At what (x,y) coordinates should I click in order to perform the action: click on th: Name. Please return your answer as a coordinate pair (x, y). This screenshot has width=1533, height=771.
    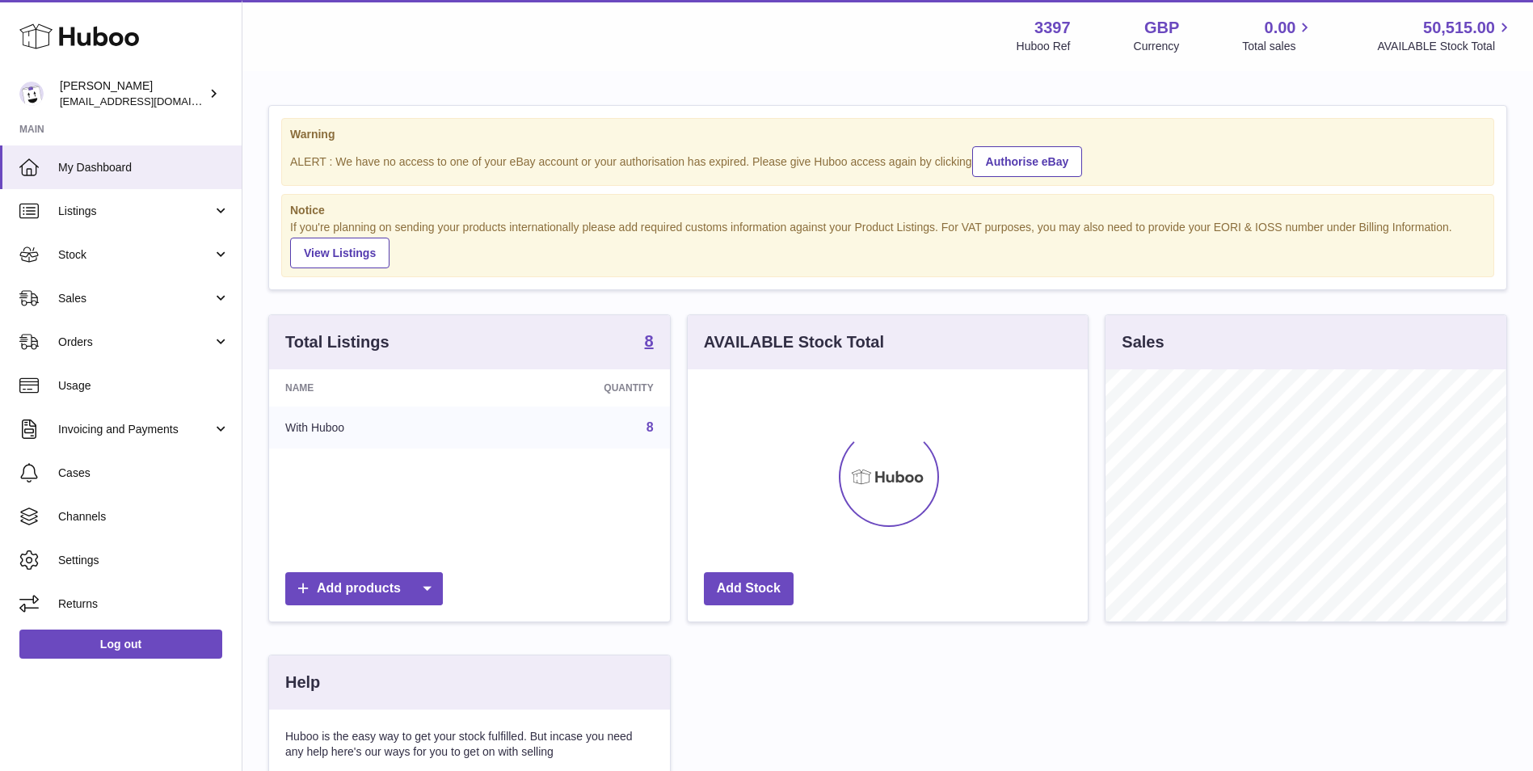
    Looking at the image, I should click on (374, 388).